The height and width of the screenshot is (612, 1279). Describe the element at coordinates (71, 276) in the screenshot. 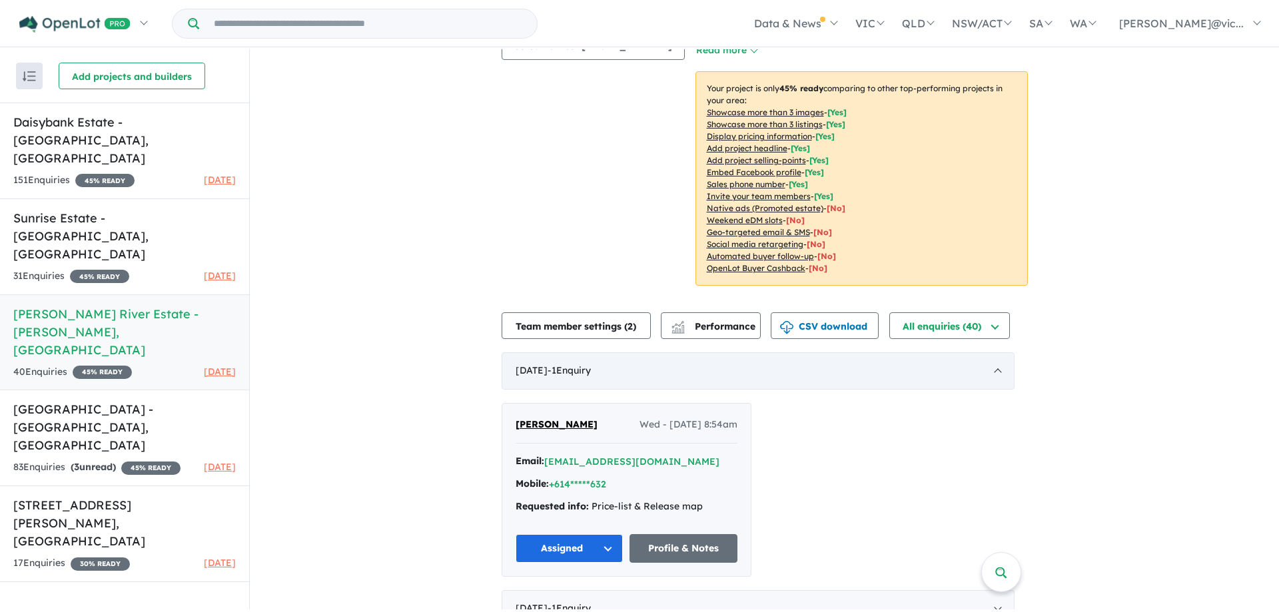

I see `div: 31 Enquir ies` at that location.